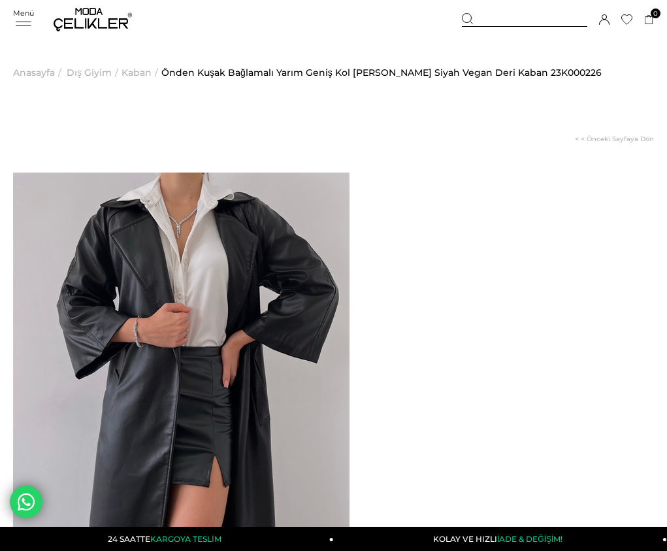 The image size is (667, 551). What do you see at coordinates (34, 73) in the screenshot?
I see `a: Anasayfa` at bounding box center [34, 73].